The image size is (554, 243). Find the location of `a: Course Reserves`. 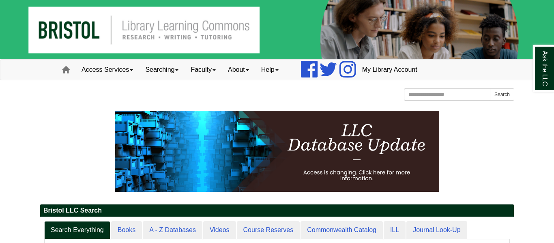

a: Course Reserves is located at coordinates (268, 230).